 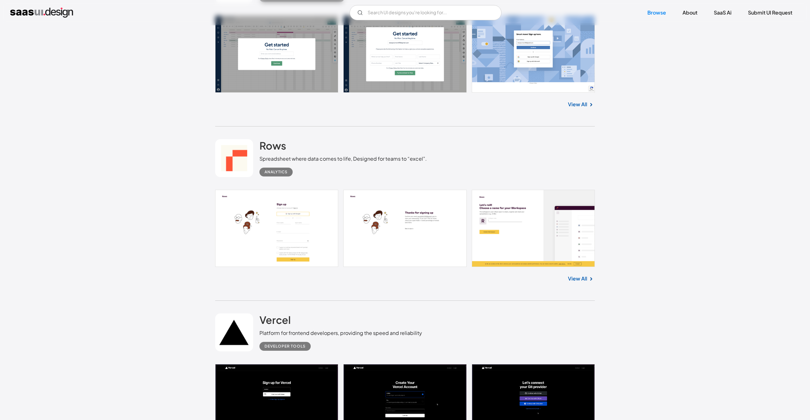 What do you see at coordinates (276, 172) in the screenshot?
I see `div: Analytics` at bounding box center [276, 172].